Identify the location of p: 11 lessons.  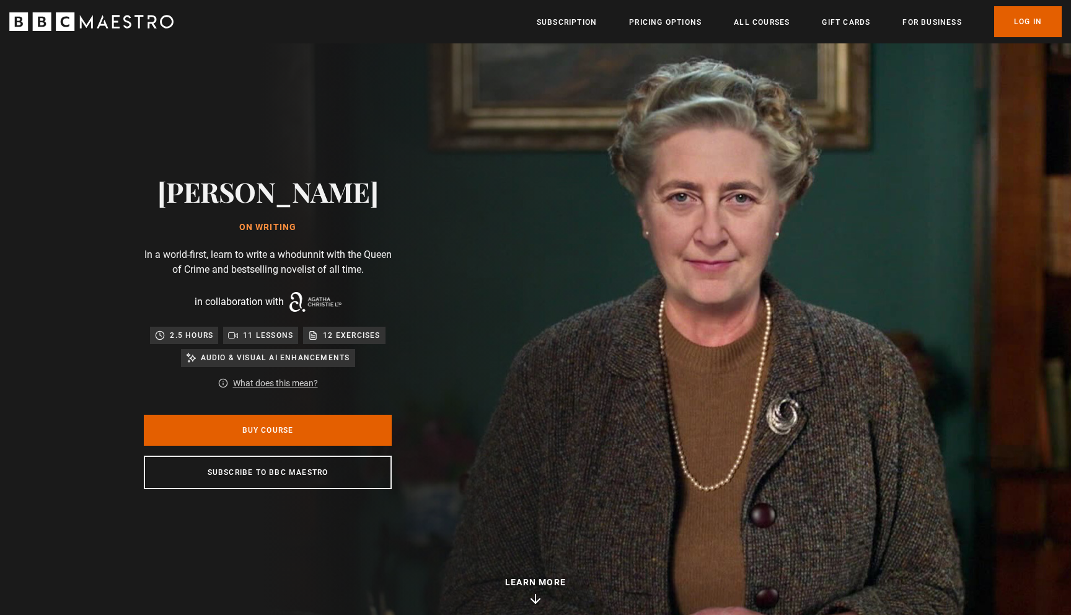
(268, 335).